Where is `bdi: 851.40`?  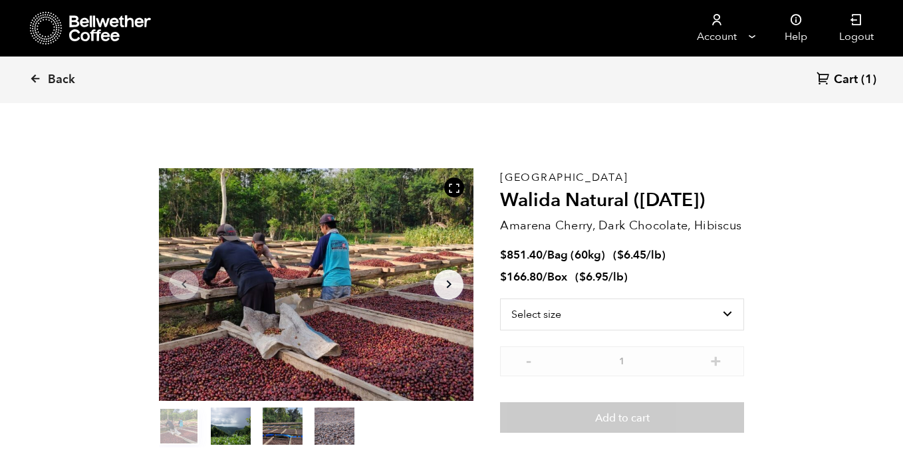 bdi: 851.40 is located at coordinates (521, 255).